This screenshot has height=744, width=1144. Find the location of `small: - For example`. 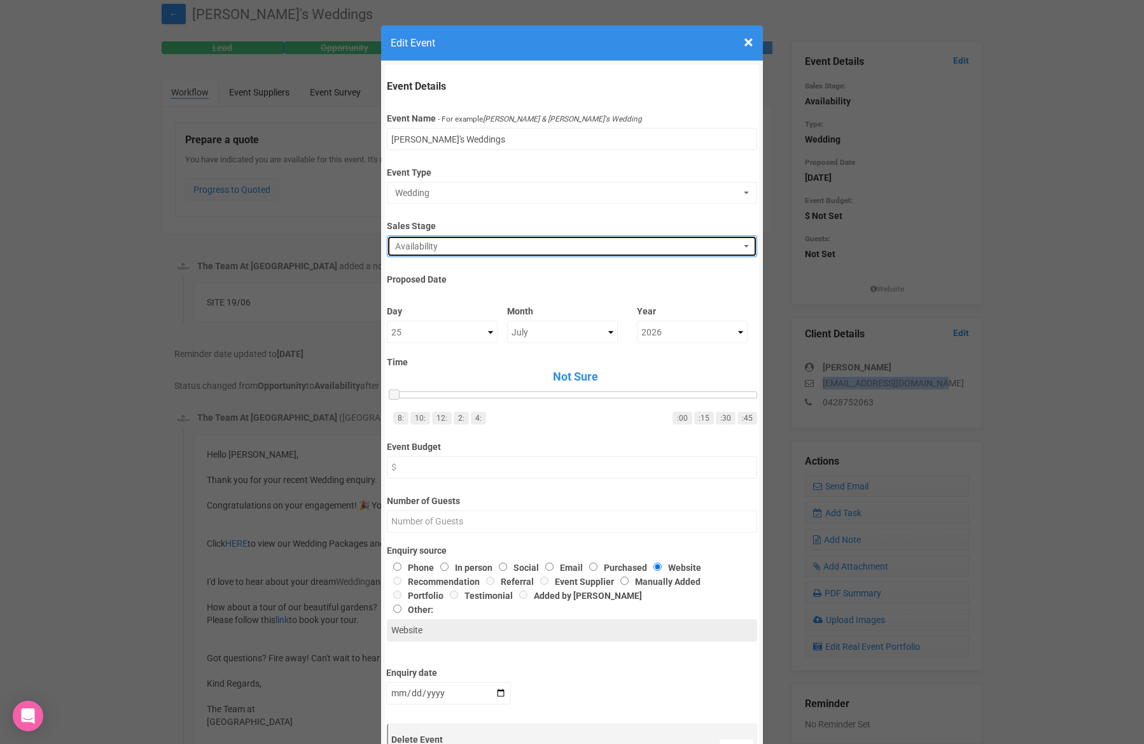

small: - For example is located at coordinates (540, 119).